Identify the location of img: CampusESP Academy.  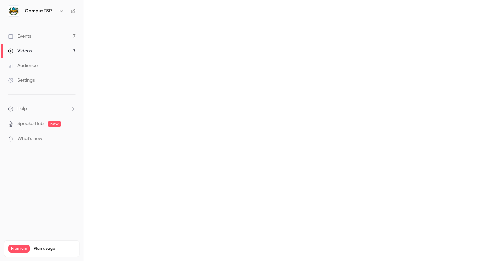
(14, 11).